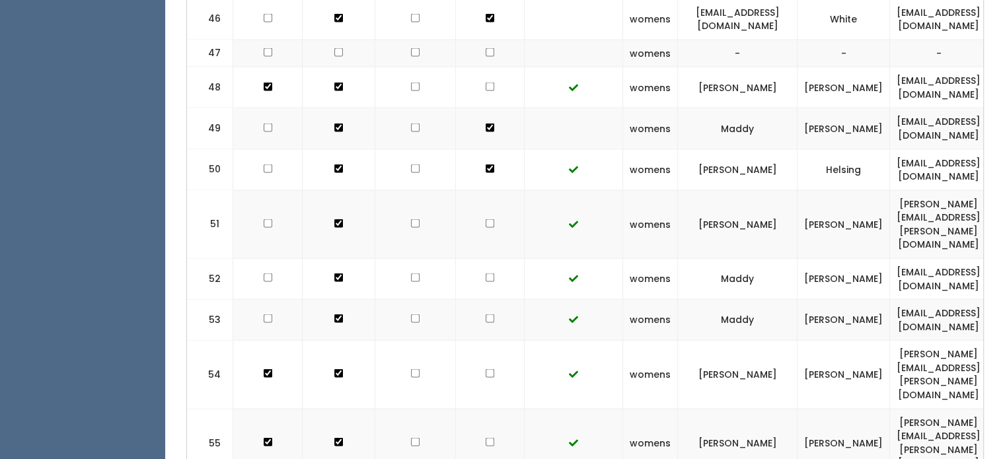 This screenshot has width=1005, height=459. I want to click on td: 50, so click(210, 170).